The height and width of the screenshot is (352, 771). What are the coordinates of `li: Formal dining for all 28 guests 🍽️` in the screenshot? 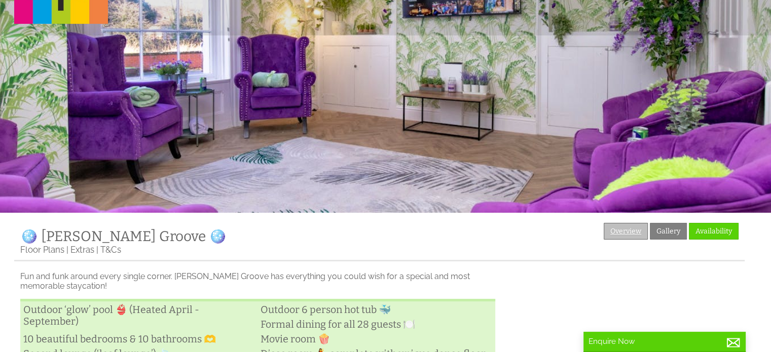 It's located at (376, 324).